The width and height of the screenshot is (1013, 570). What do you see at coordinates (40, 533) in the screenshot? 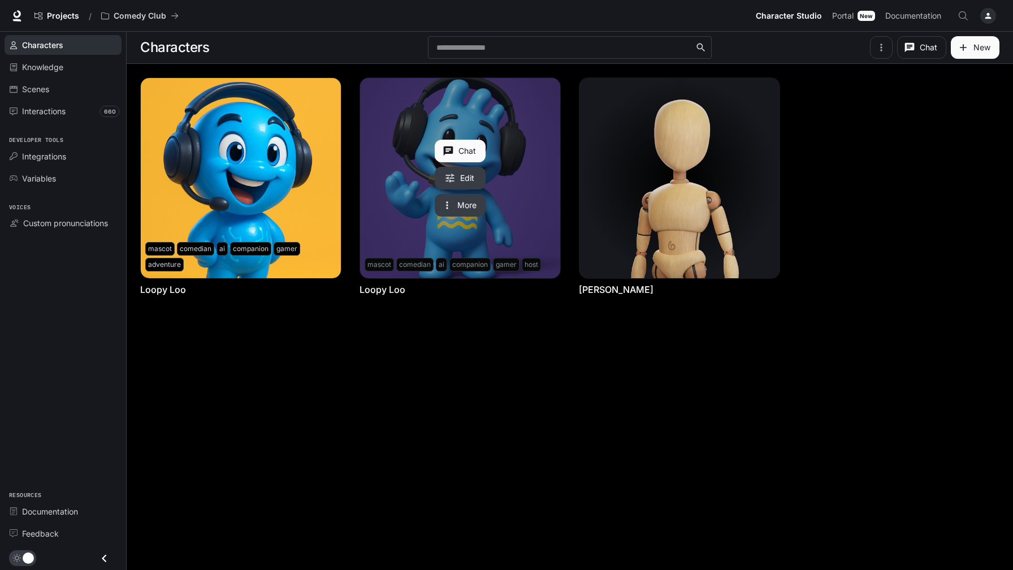
I see `span: Feedback` at bounding box center [40, 533].